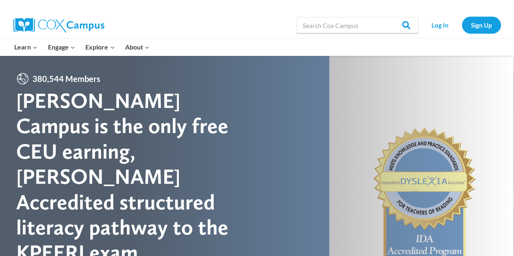  I want to click on span: 380,544 Members, so click(66, 79).